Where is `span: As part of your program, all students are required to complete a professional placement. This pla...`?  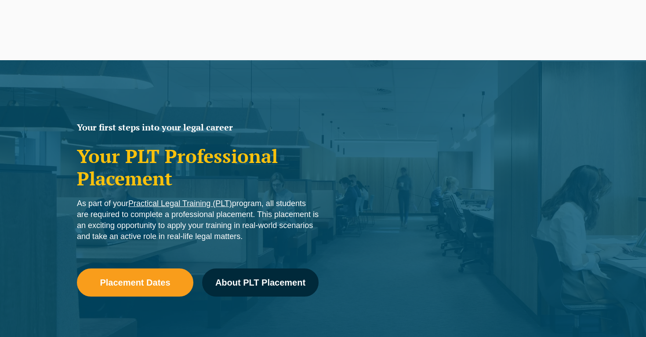
span: As part of your program, all students are required to complete a professional placement. This pla... is located at coordinates (198, 220).